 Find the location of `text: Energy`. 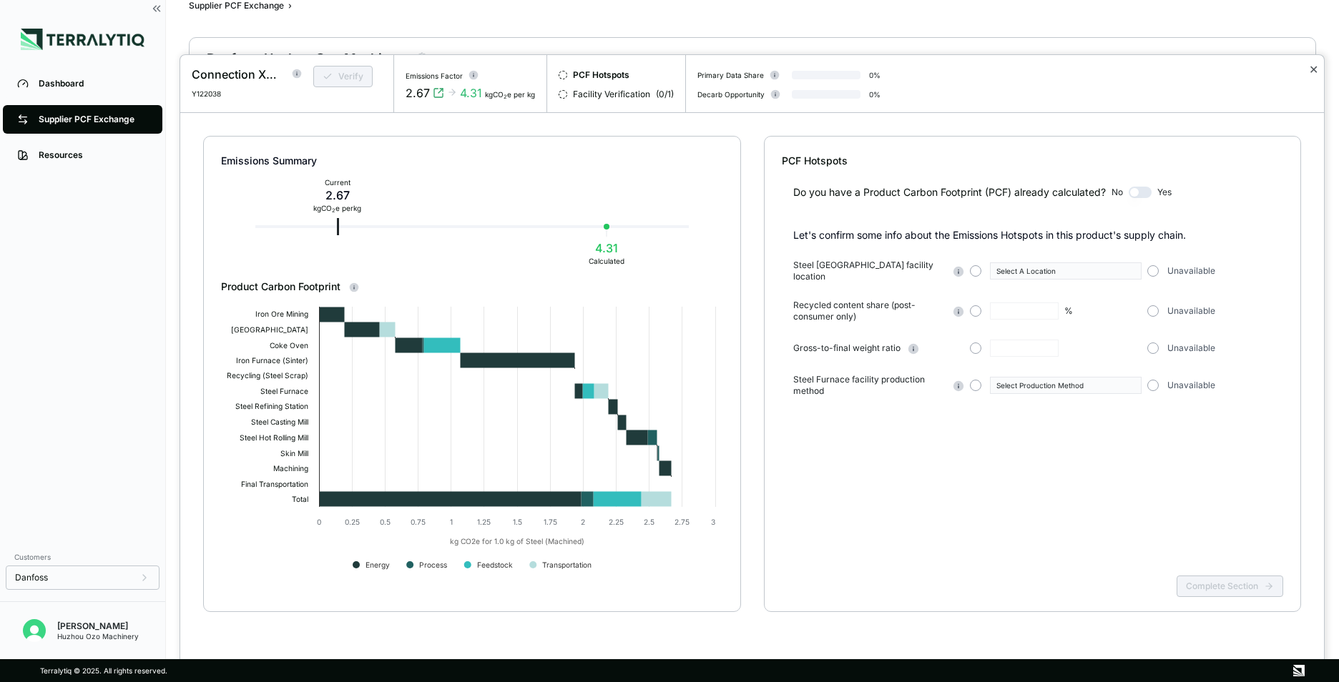

text: Energy is located at coordinates (378, 565).